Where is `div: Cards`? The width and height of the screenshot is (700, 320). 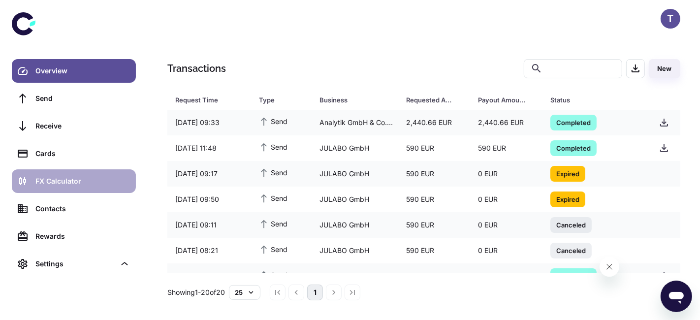 div: Cards is located at coordinates (83, 154).